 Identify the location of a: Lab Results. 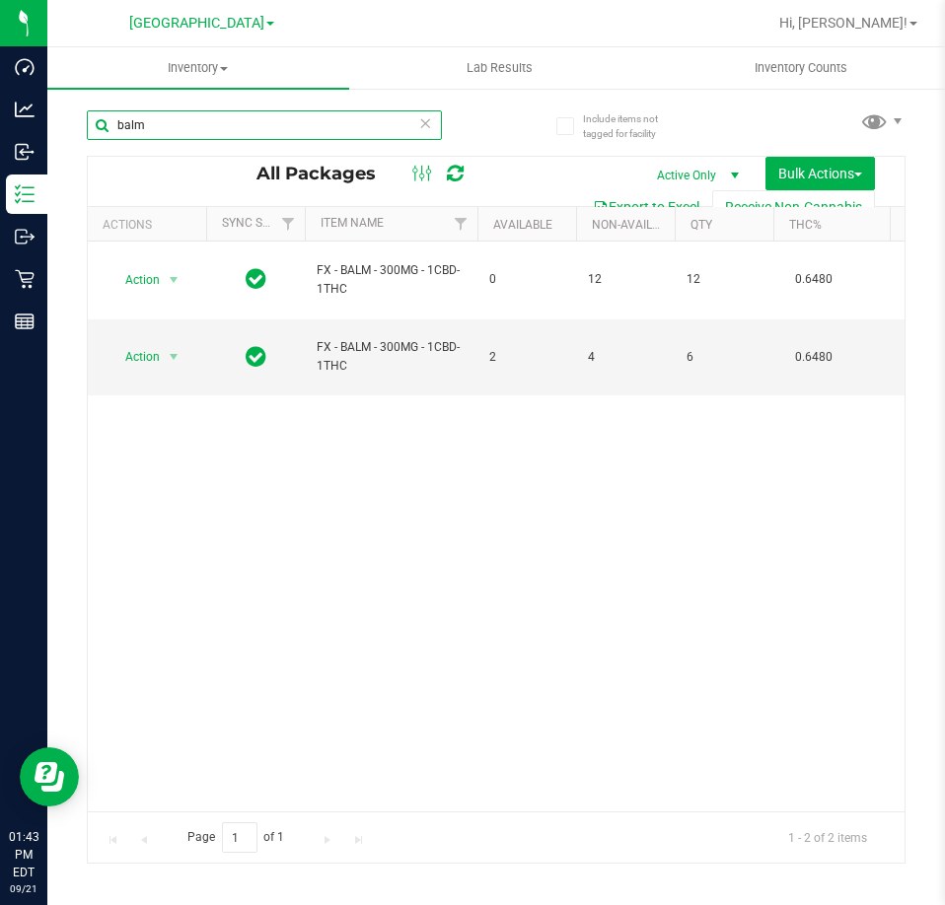
(500, 68).